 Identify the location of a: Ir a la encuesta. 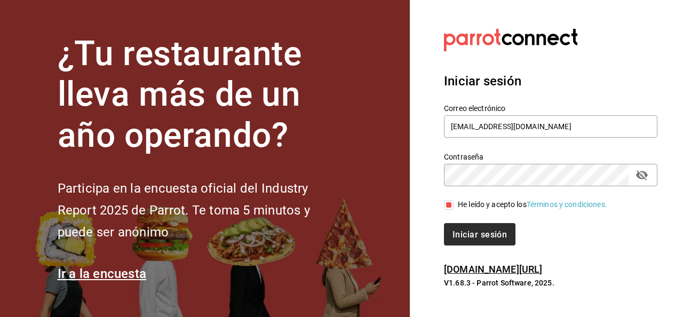
(102, 274).